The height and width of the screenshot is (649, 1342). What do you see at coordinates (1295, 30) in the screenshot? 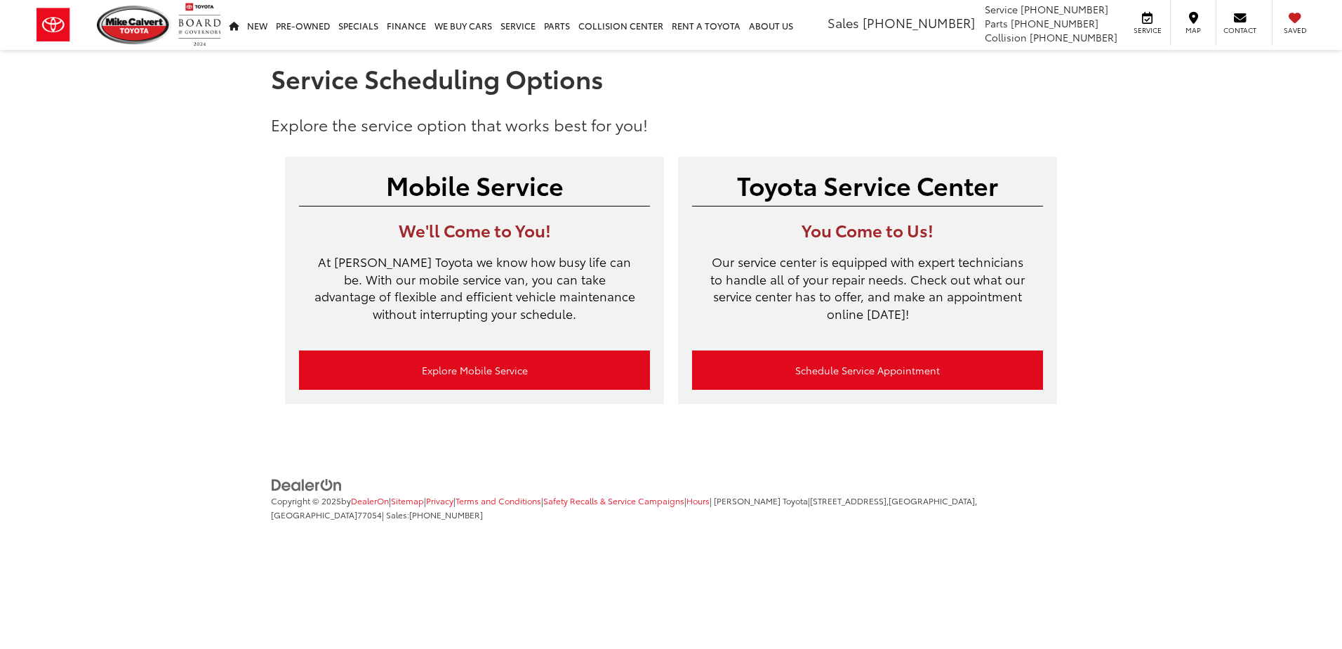
I see `span: Saved` at bounding box center [1295, 30].